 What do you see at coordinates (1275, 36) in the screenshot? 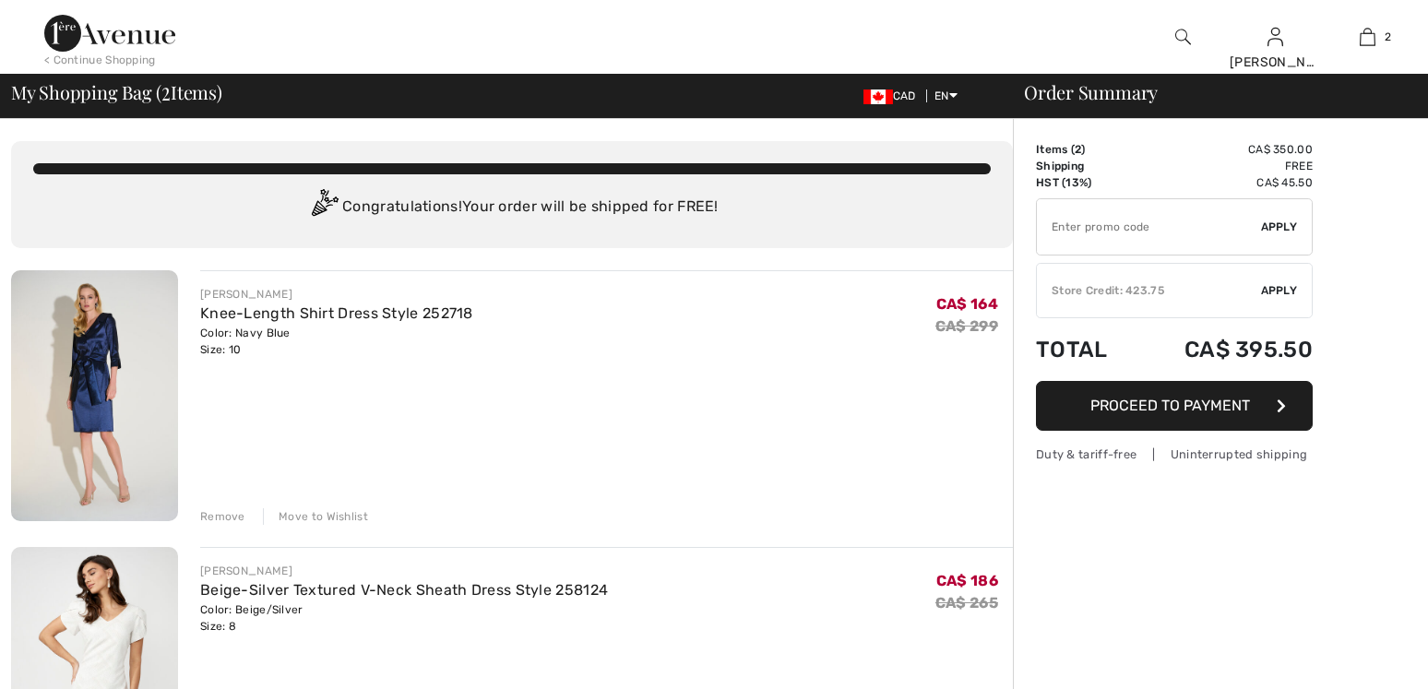
I see `a: Sign In` at bounding box center [1275, 36].